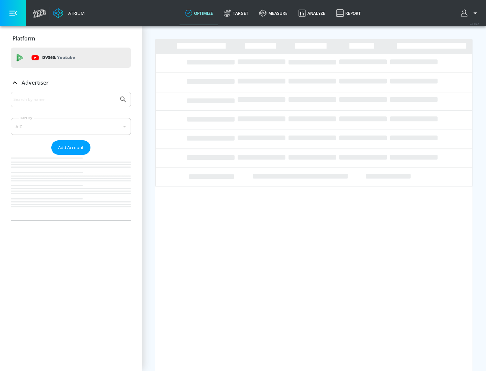 Image resolution: width=486 pixels, height=371 pixels. I want to click on span: v 4.19.0, so click(474, 24).